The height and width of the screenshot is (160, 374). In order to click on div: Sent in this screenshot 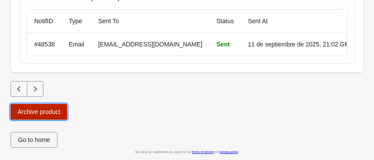, I will do `click(225, 44)`.